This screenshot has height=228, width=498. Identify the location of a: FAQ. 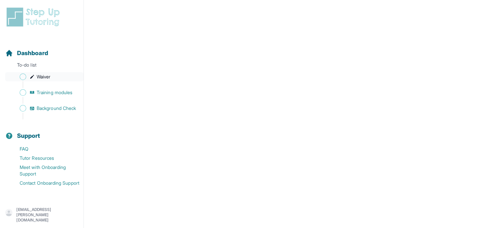
(44, 149).